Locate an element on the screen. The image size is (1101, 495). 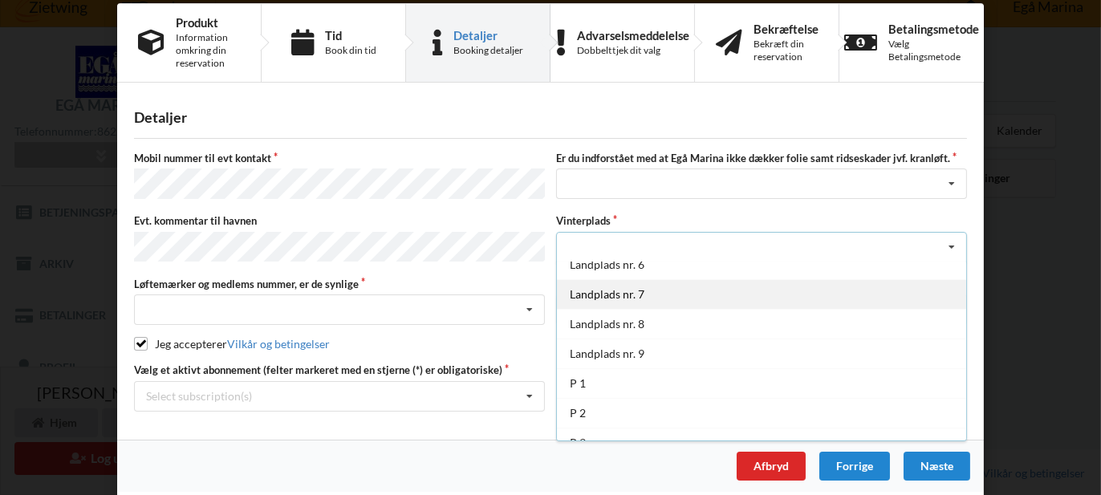
div: Advarselsmeddelelse is located at coordinates (633, 35).